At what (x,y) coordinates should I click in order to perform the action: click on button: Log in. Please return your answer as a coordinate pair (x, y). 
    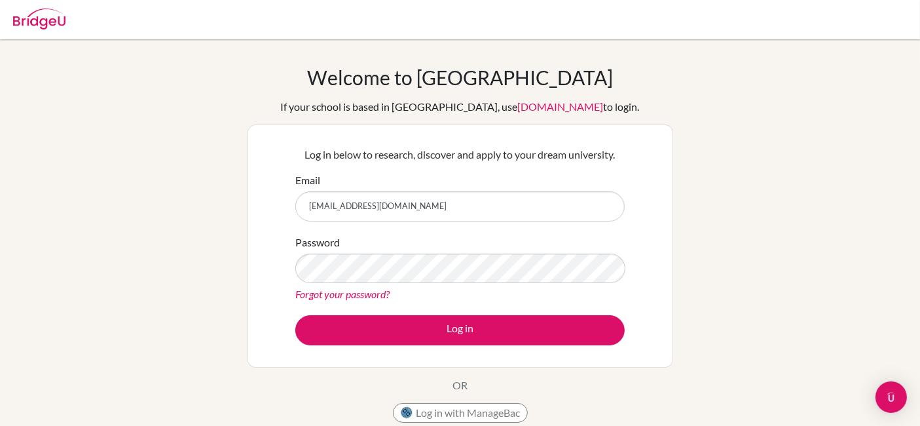
    Looking at the image, I should click on (460, 330).